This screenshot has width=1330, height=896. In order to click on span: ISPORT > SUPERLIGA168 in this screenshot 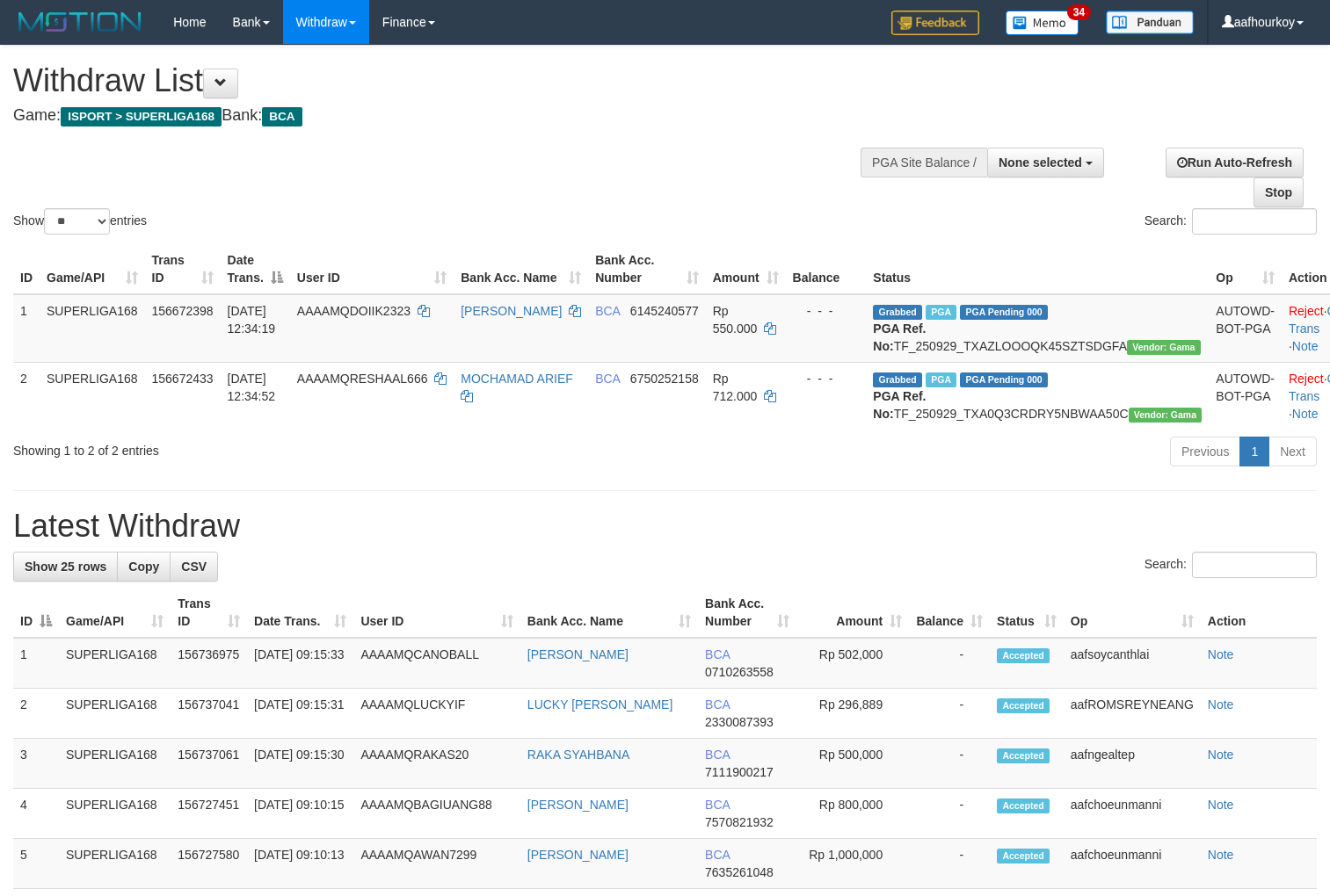, I will do `click(140, 116)`.